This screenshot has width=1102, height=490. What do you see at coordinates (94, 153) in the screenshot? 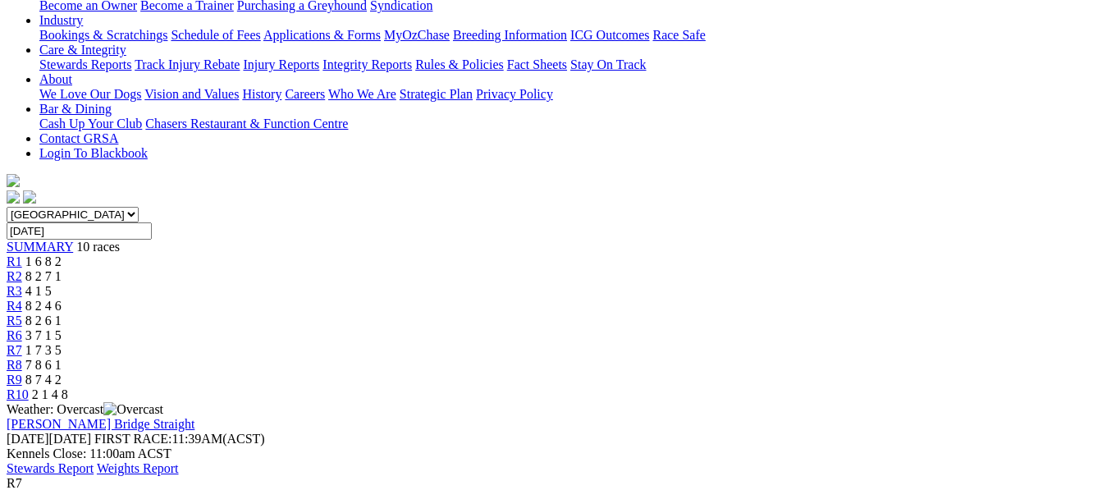
I see `a: Login To Blackbook` at bounding box center [94, 153].